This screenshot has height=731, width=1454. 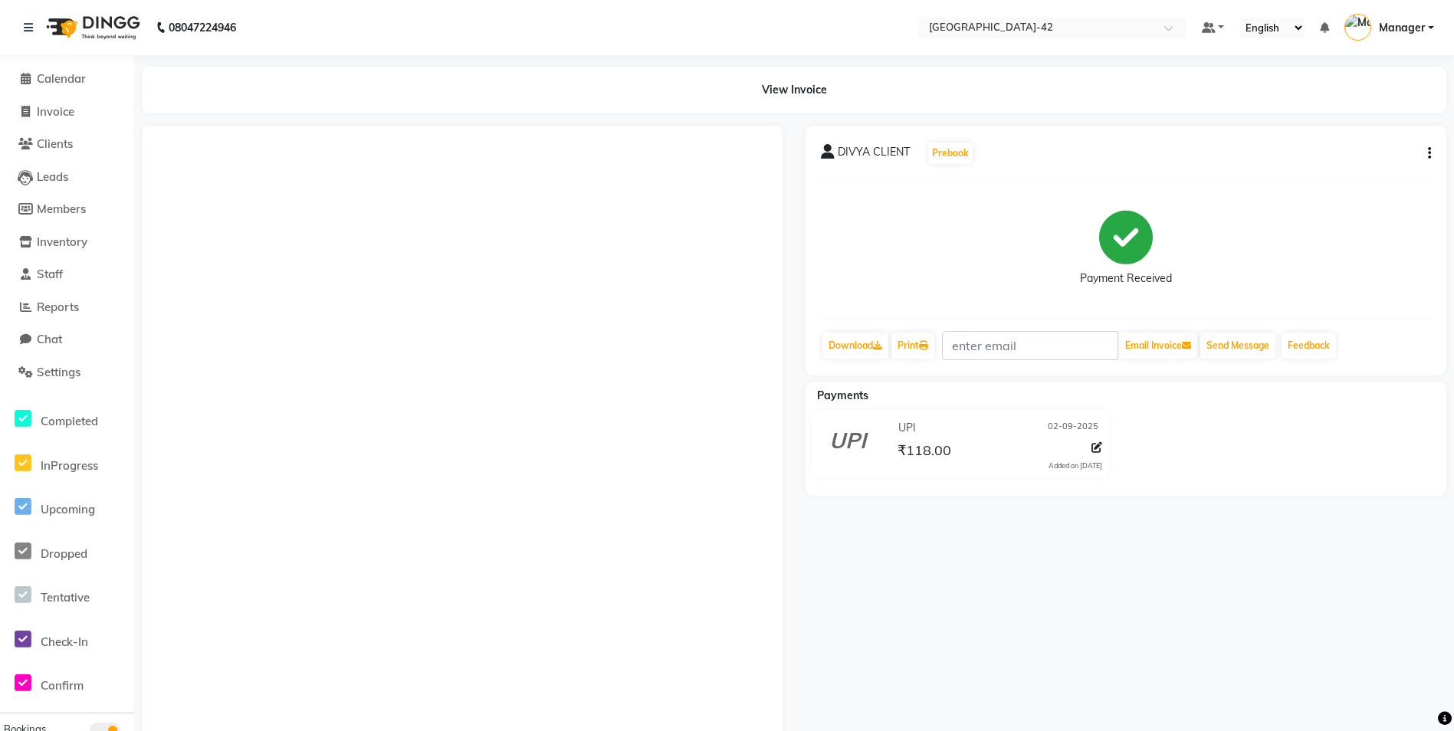 I want to click on img: logo, so click(x=91, y=28).